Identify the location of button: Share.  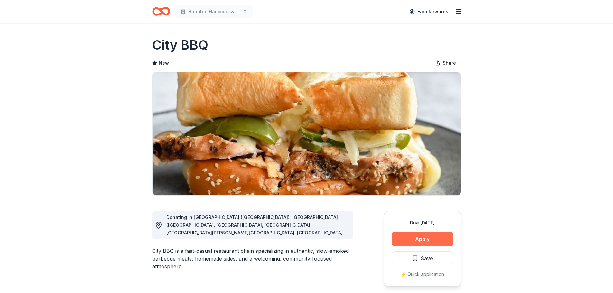
(446, 63).